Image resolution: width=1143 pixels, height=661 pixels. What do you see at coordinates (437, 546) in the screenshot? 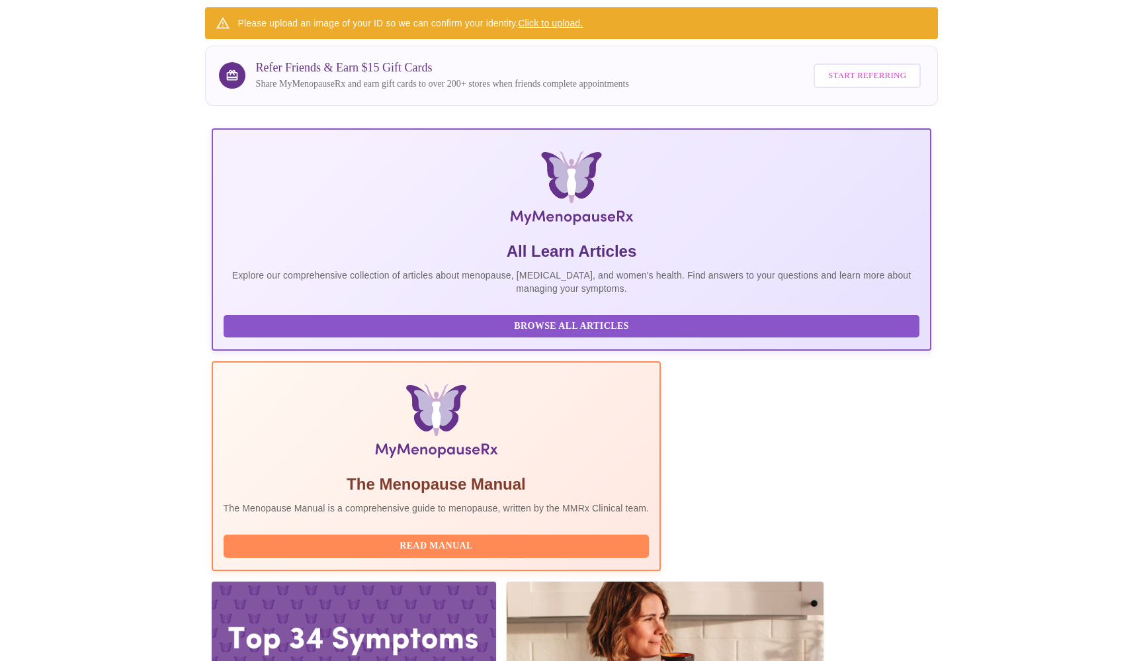
I see `span: Read Manual` at bounding box center [437, 546].